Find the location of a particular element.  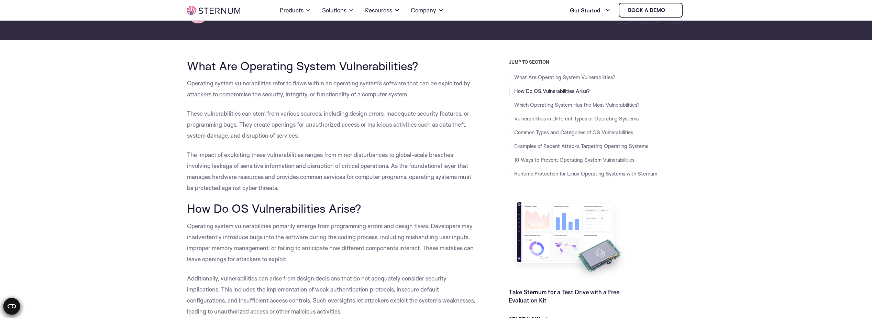

a: Runtime Protection for Linux Operating Systems with Sternum is located at coordinates (586, 173).